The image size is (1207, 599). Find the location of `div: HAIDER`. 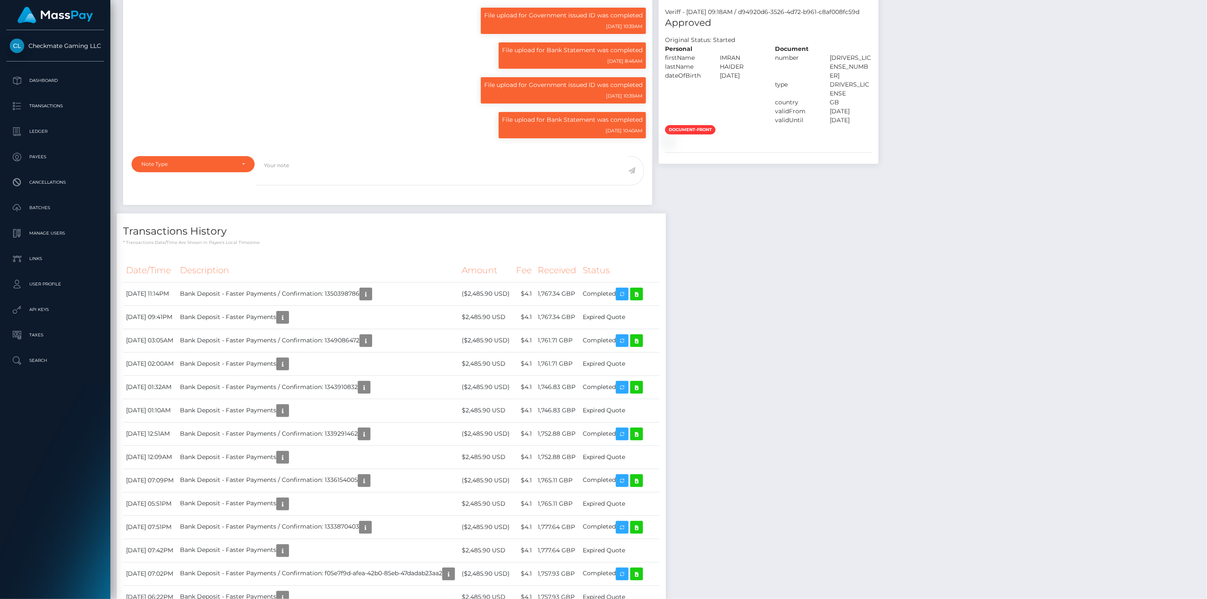

div: HAIDER is located at coordinates (741, 67).